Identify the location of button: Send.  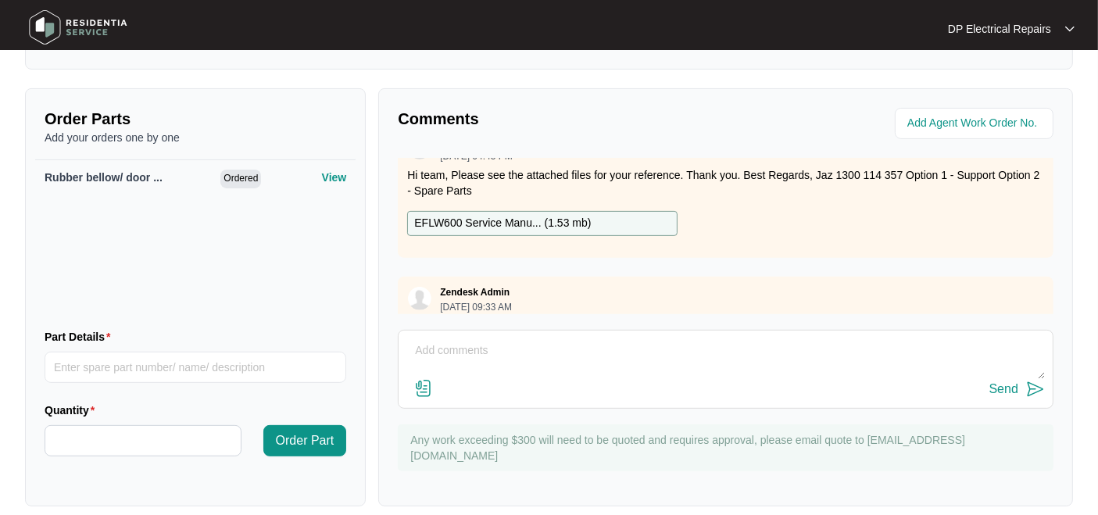
(1016, 389).